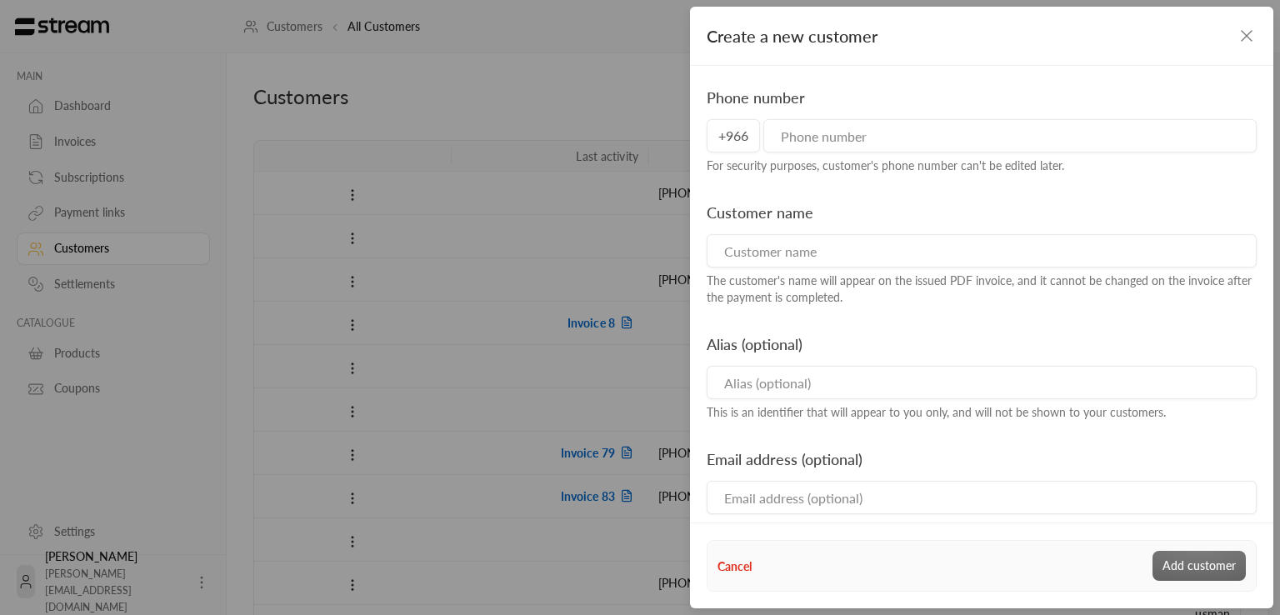 Image resolution: width=1280 pixels, height=615 pixels. I want to click on span: +966, so click(733, 136).